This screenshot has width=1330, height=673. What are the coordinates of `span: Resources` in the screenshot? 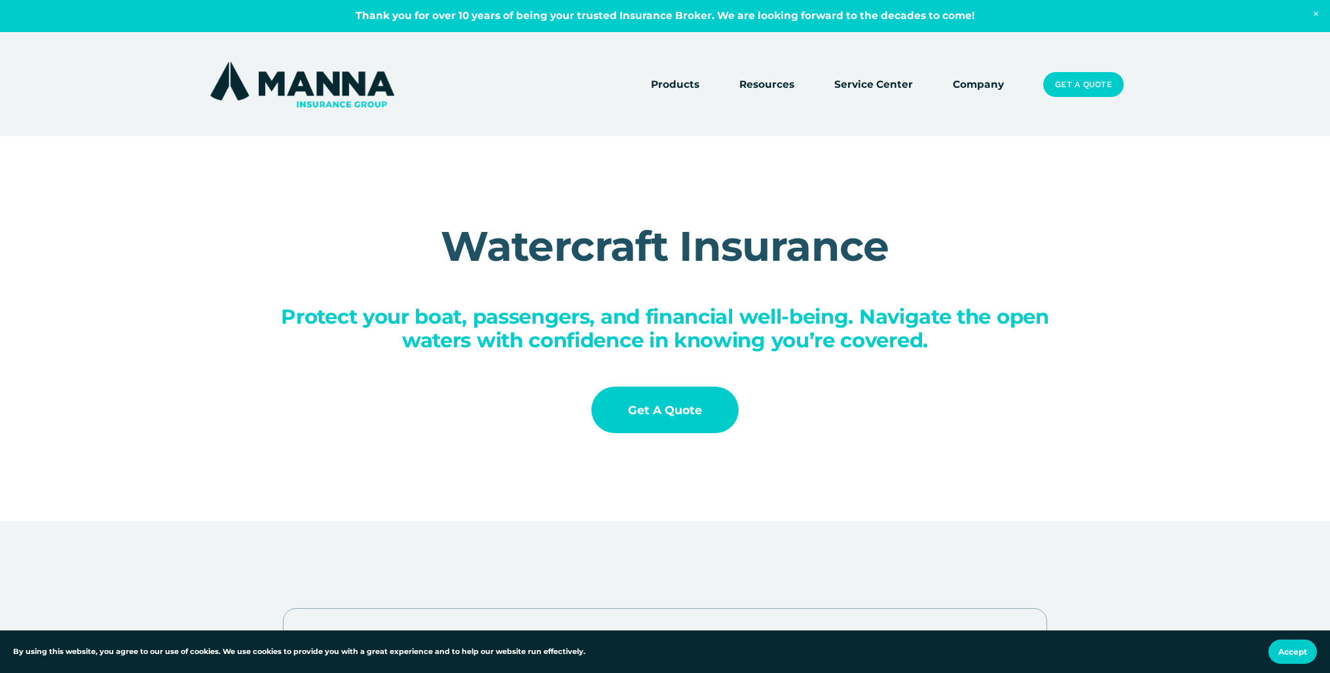 It's located at (767, 84).